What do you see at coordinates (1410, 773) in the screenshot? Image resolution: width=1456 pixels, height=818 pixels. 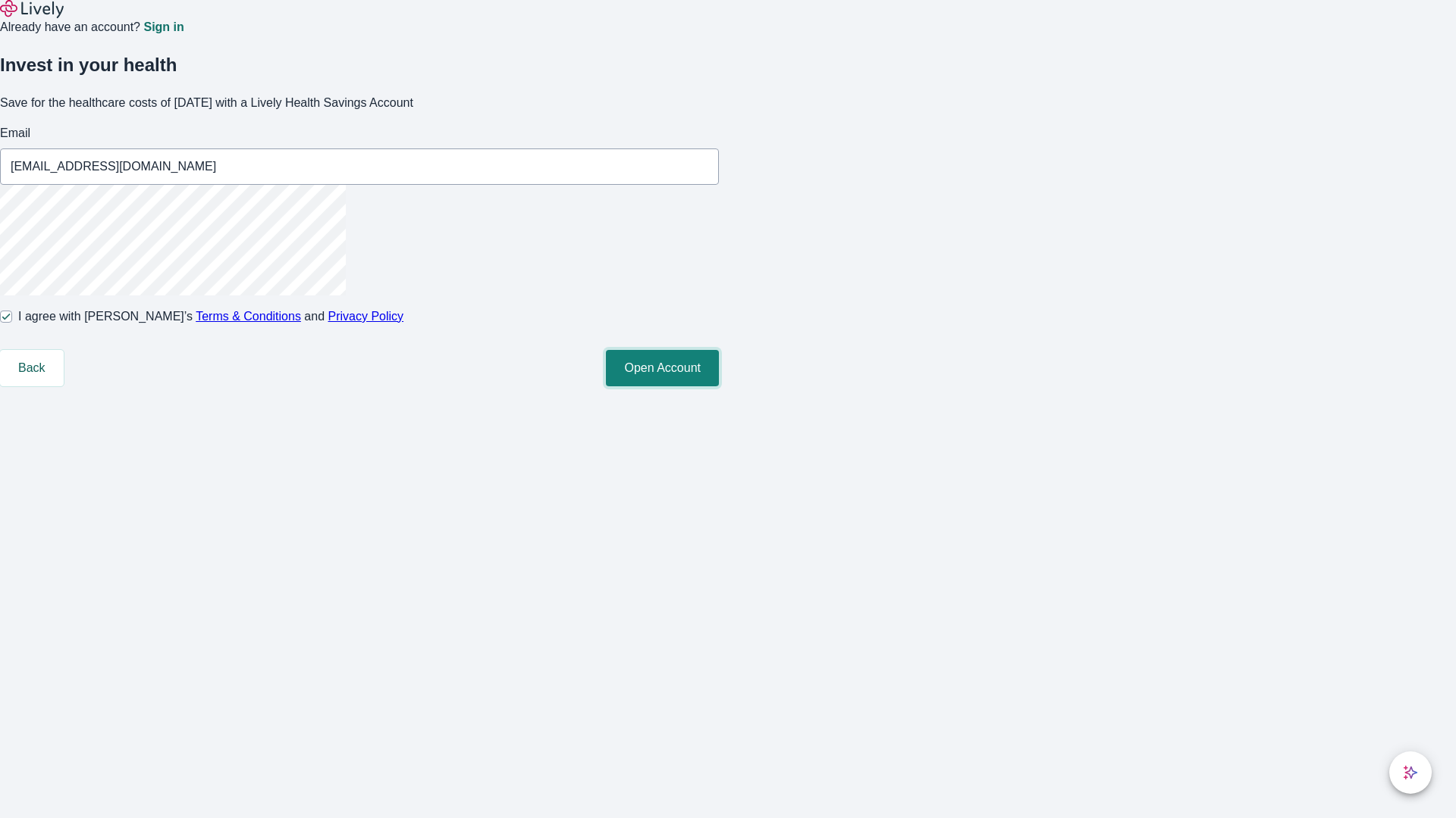 I see `button: chat` at bounding box center [1410, 773].